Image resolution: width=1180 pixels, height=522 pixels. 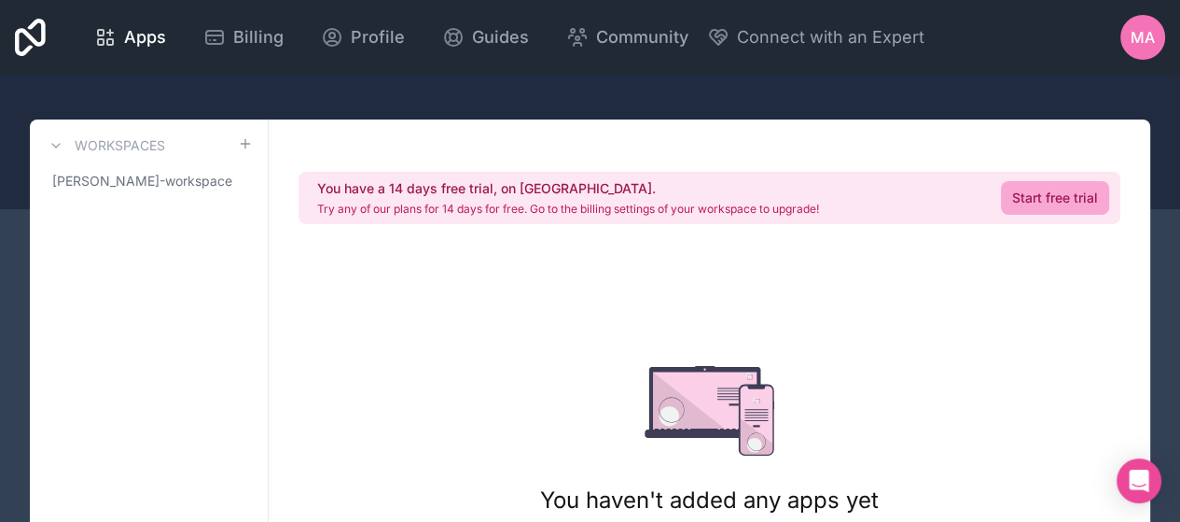 I want to click on a: Profile, so click(x=363, y=37).